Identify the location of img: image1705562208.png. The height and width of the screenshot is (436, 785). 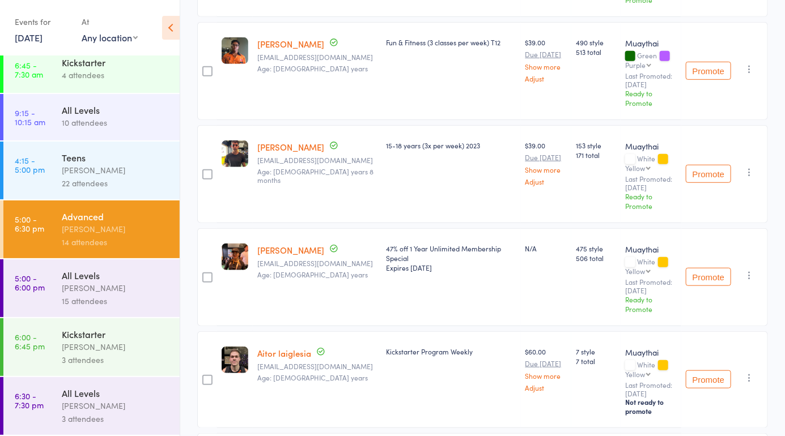
(235, 257).